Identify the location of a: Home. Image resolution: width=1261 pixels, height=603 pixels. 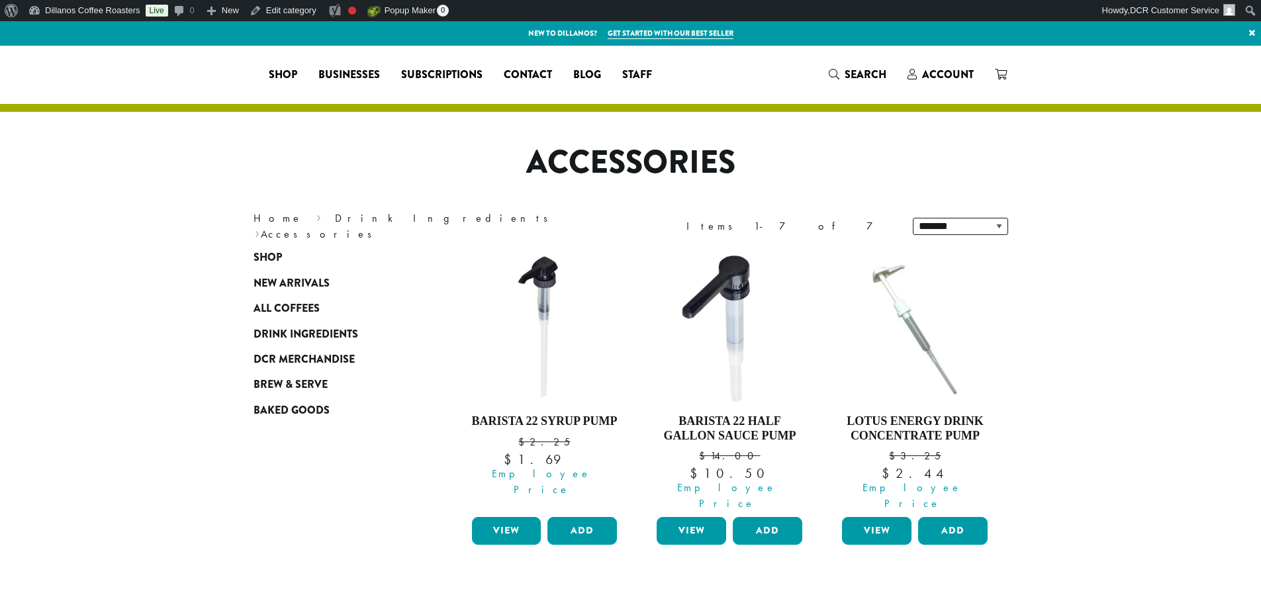
(278, 218).